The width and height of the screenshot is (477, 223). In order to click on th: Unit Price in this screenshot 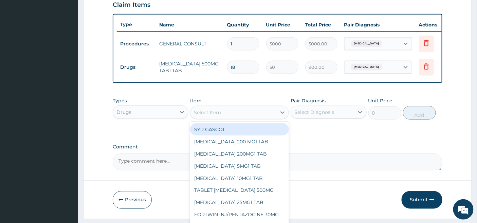, I will do `click(282, 25)`.